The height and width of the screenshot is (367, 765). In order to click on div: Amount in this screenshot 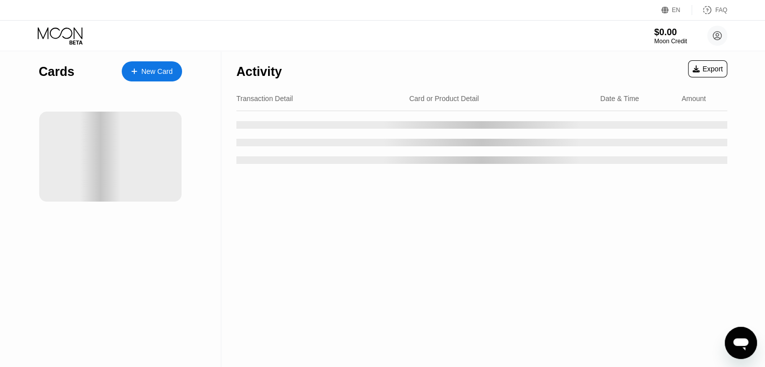, I will do `click(694, 99)`.